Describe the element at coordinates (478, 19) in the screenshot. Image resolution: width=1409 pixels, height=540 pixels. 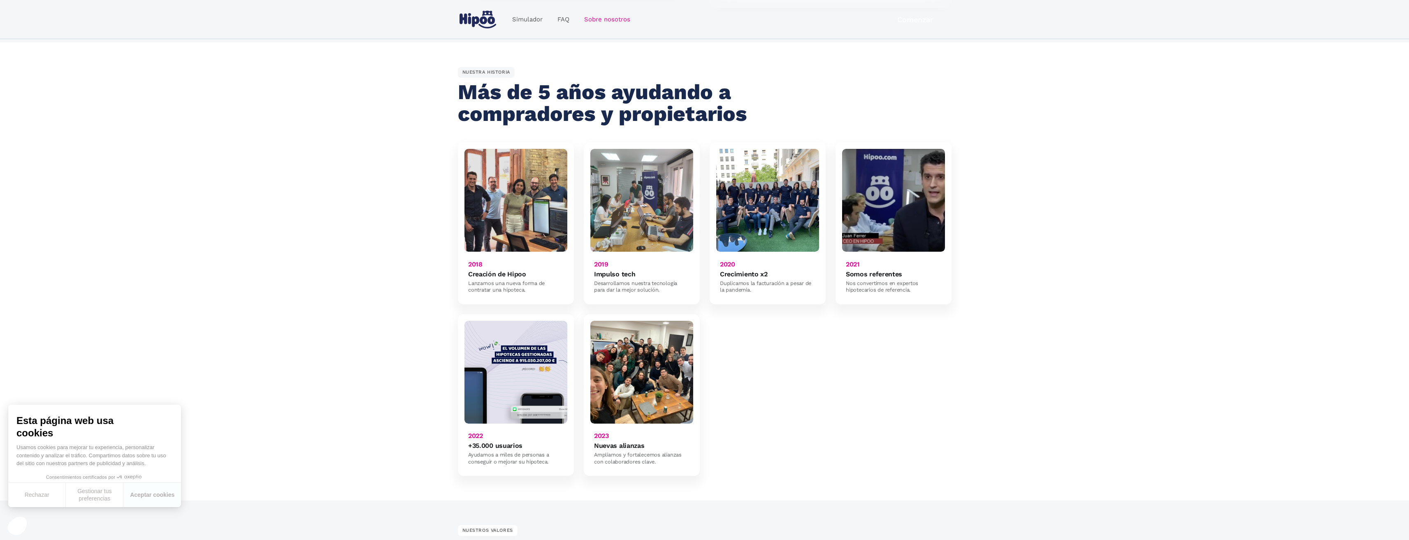
I see `a: home` at that location.